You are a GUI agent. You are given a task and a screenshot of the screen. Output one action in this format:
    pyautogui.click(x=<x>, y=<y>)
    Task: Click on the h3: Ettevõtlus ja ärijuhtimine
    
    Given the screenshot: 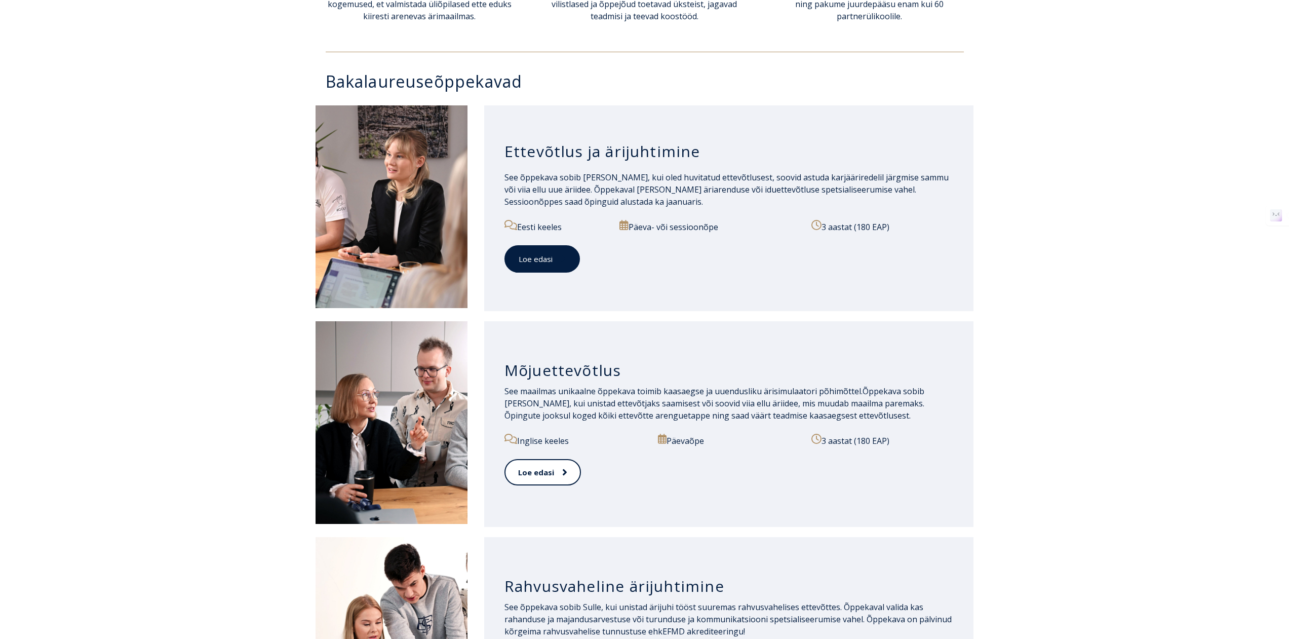 What is the action you would take?
    pyautogui.click(x=729, y=151)
    